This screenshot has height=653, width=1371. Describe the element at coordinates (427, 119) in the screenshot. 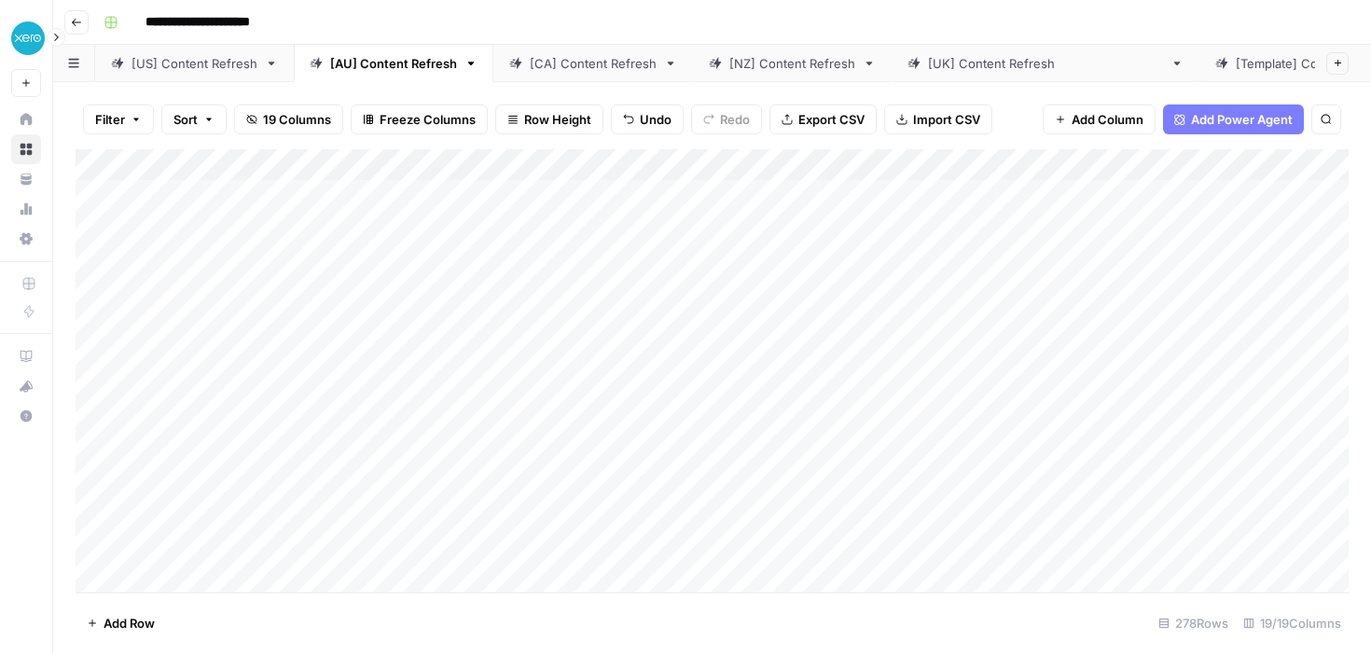

I see `span: Freeze Columns` at that location.